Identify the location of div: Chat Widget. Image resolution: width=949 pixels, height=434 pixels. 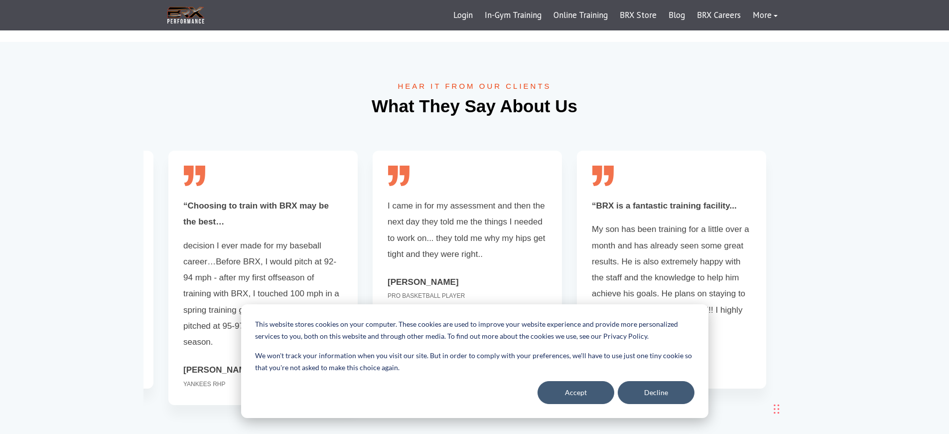
(859, 382).